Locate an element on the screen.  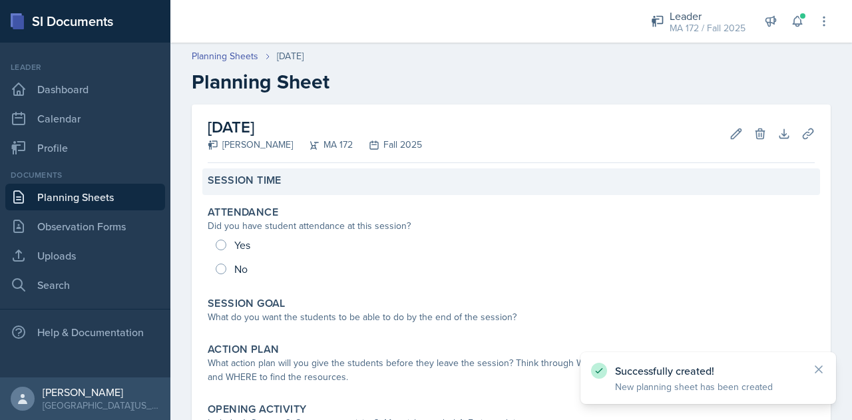
label: Attendance is located at coordinates (243, 212).